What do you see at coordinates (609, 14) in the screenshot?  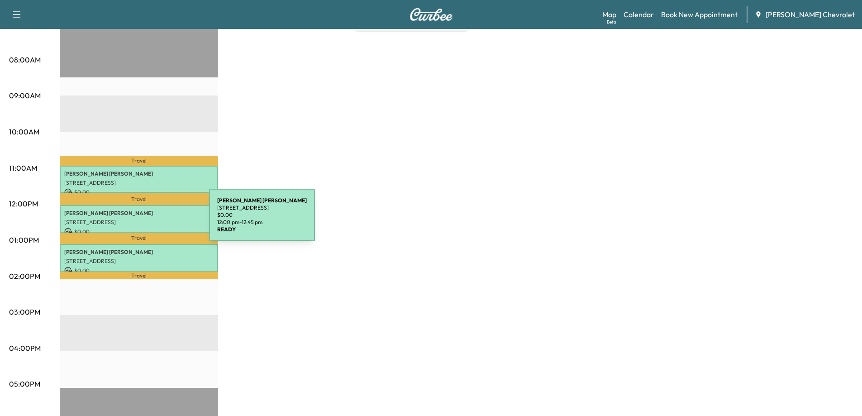 I see `a: MapBeta` at bounding box center [609, 14].